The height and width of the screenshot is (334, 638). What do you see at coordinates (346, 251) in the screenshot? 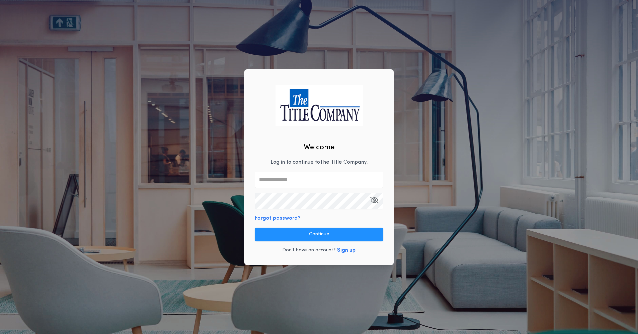
I see `button: Sign up` at bounding box center [346, 251].